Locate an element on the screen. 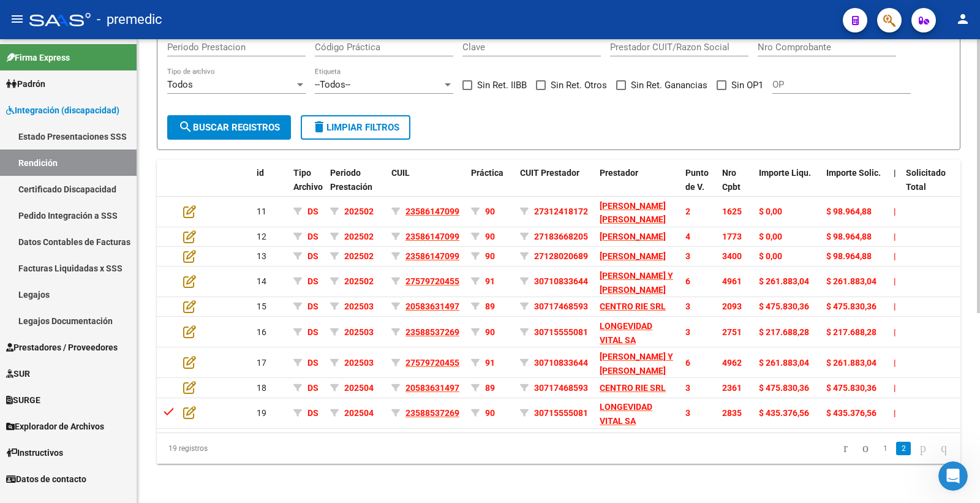  img: Profile image for Fin is located at coordinates (45, 17).